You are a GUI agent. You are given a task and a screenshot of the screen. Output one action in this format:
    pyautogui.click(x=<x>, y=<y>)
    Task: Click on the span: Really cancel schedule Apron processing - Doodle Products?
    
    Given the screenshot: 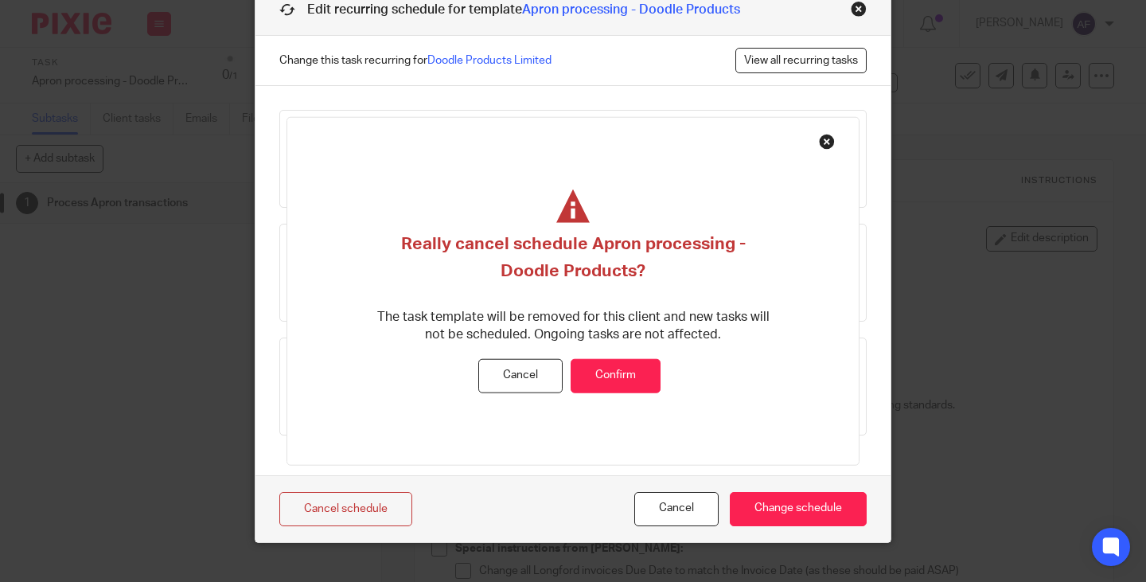 What is the action you would take?
    pyautogui.click(x=573, y=257)
    